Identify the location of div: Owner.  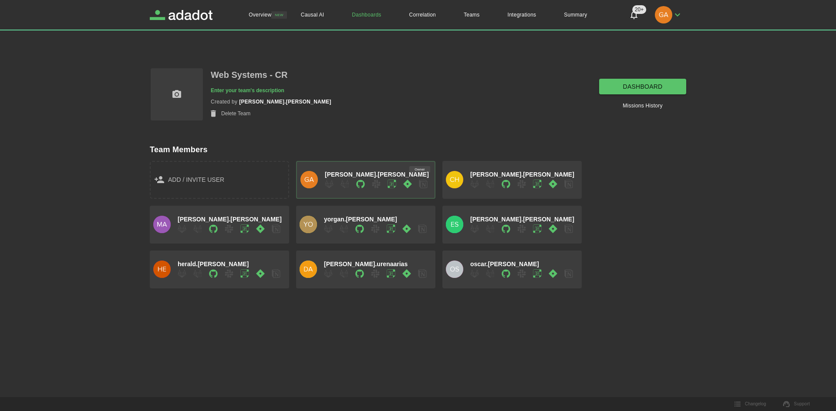
(420, 169).